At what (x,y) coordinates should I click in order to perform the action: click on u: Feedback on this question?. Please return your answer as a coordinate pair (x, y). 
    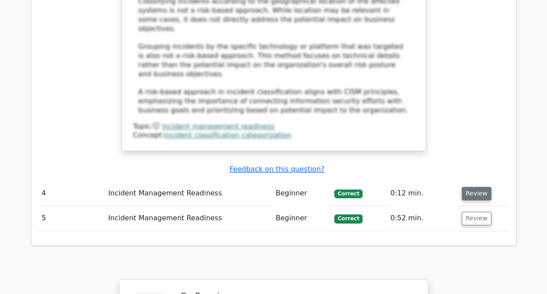
    Looking at the image, I should click on (277, 169).